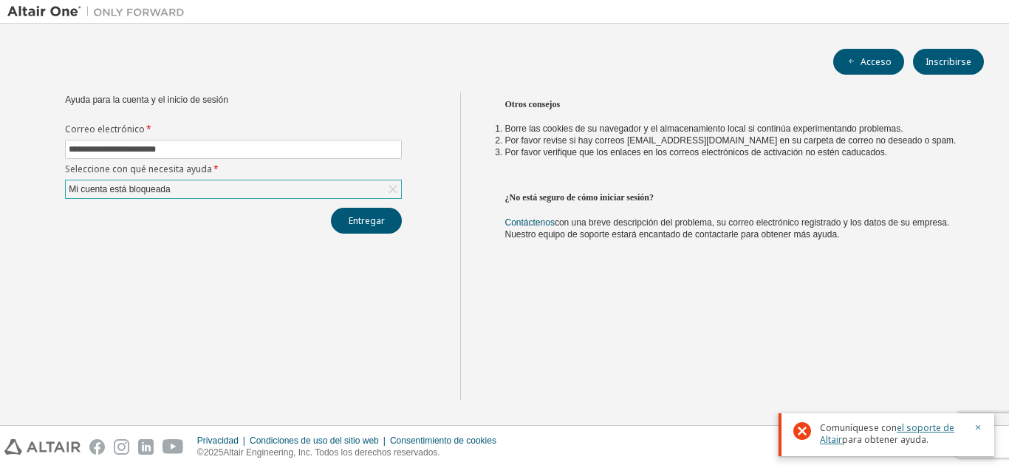  What do you see at coordinates (314, 440) in the screenshot?
I see `font: Condiciones de uso del sitio web` at bounding box center [314, 440].